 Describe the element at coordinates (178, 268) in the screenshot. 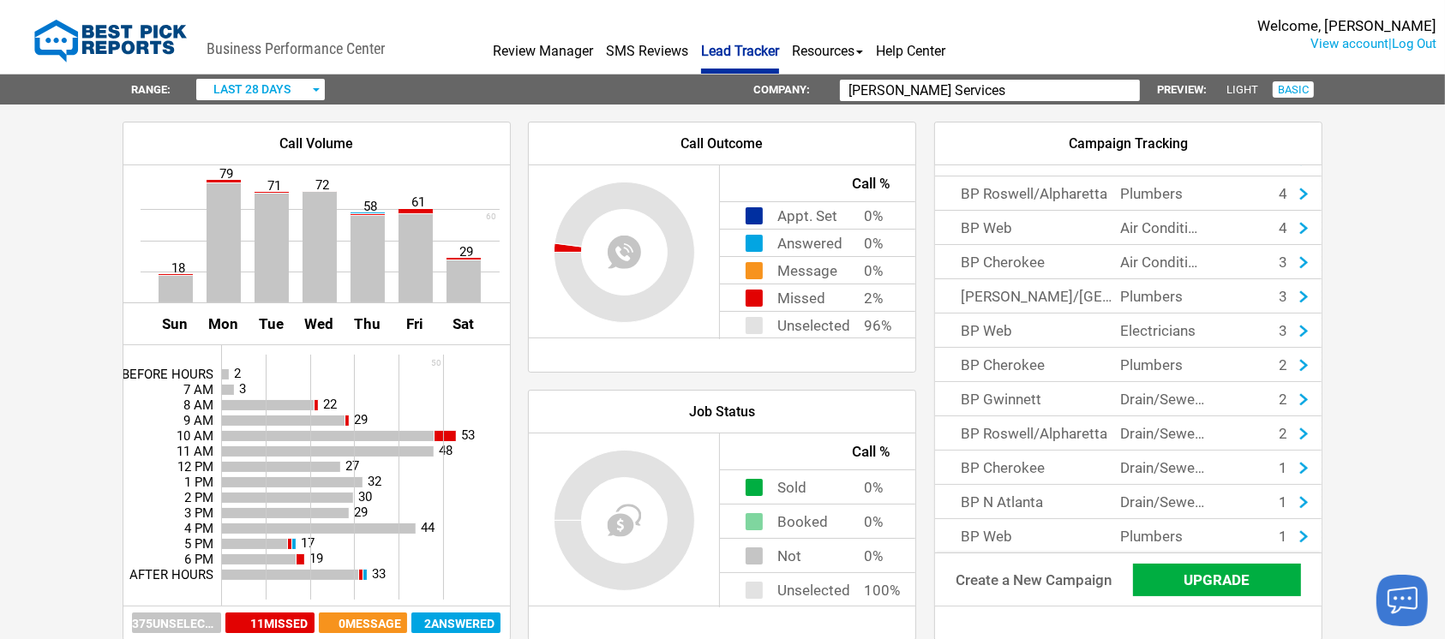

I see `text: 18` at that location.